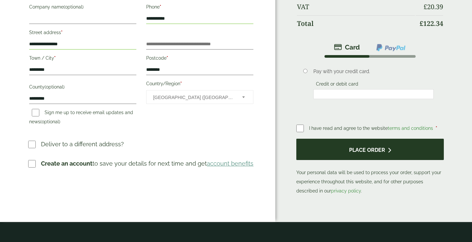 The height and width of the screenshot is (242, 472). What do you see at coordinates (370, 167) in the screenshot?
I see `p: Your personal data will be used to process your order, support your experience throughout this we...` at bounding box center [370, 167].